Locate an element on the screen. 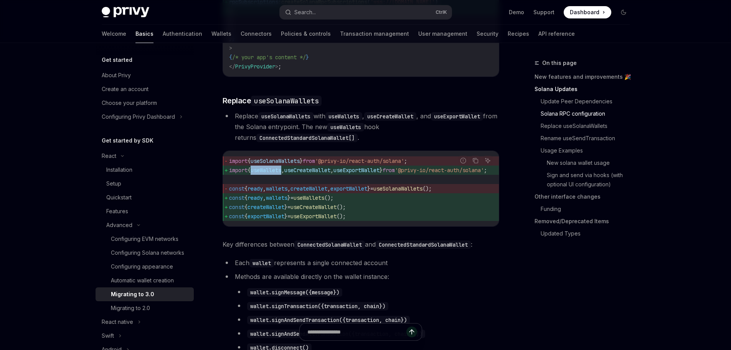 The height and width of the screenshot is (350, 731). a: Automatic wallet creation is located at coordinates (145, 280).